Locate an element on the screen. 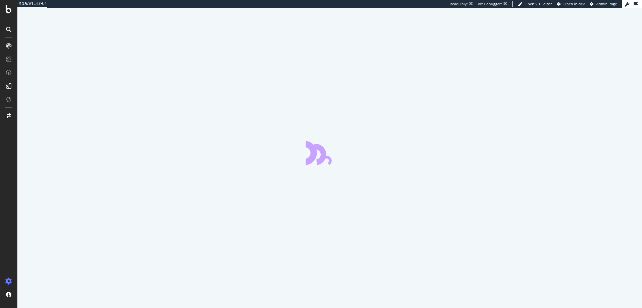 The height and width of the screenshot is (308, 642). a: Admin Page is located at coordinates (603, 4).